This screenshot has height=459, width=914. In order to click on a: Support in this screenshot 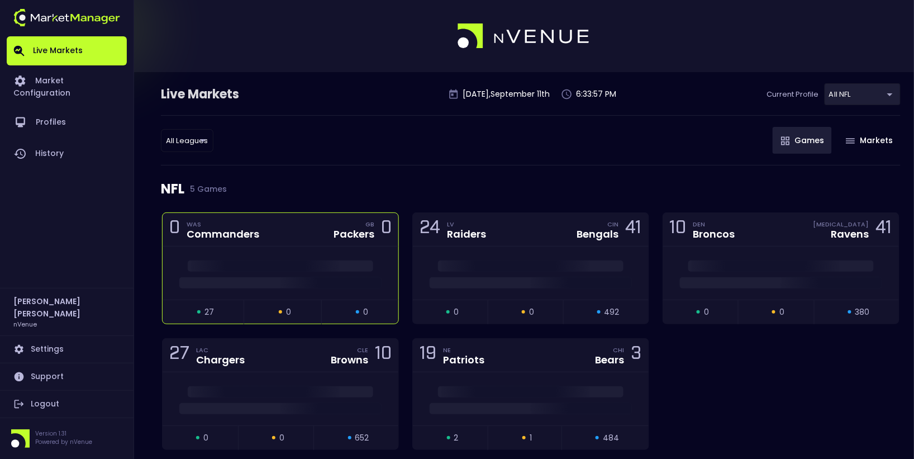, I will do `click(66, 376)`.